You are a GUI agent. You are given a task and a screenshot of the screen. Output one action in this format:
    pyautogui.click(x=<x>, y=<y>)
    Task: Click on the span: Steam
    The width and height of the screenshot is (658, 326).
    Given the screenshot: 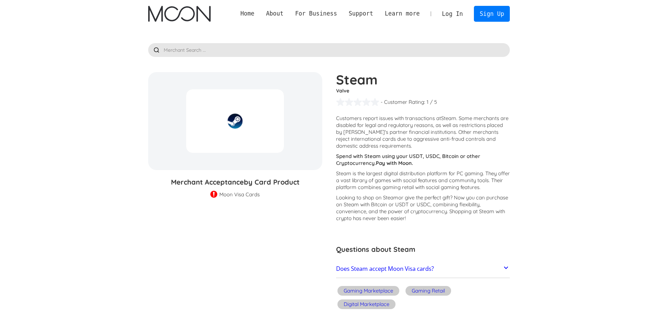 What is the action you would take?
    pyautogui.click(x=448, y=118)
    